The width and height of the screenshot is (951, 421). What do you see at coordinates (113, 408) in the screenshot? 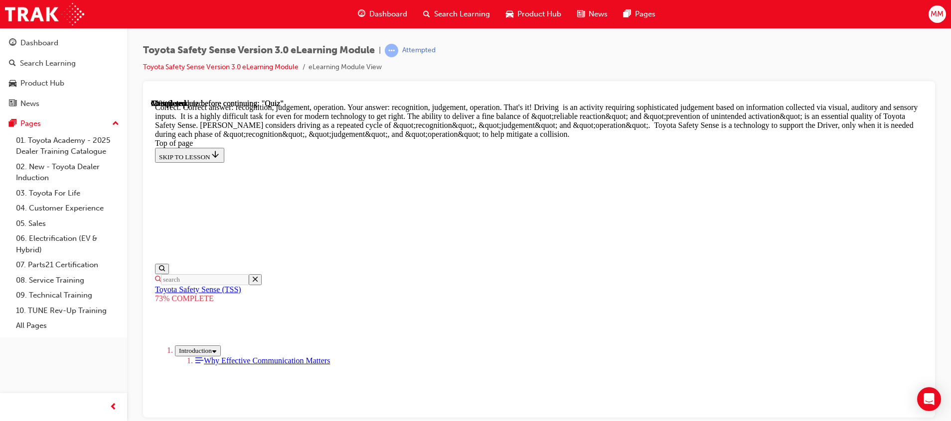
I see `span: prev-icon` at bounding box center [113, 408].